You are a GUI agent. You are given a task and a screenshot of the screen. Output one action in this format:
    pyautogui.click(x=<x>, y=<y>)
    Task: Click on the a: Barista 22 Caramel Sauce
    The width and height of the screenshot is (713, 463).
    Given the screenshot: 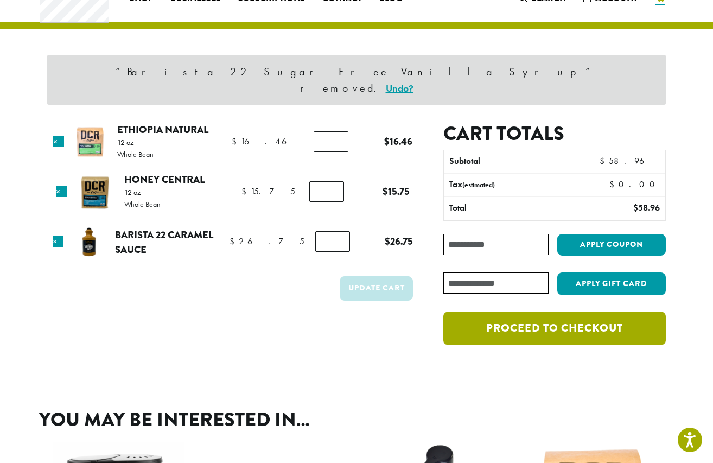 What is the action you would take?
    pyautogui.click(x=164, y=242)
    